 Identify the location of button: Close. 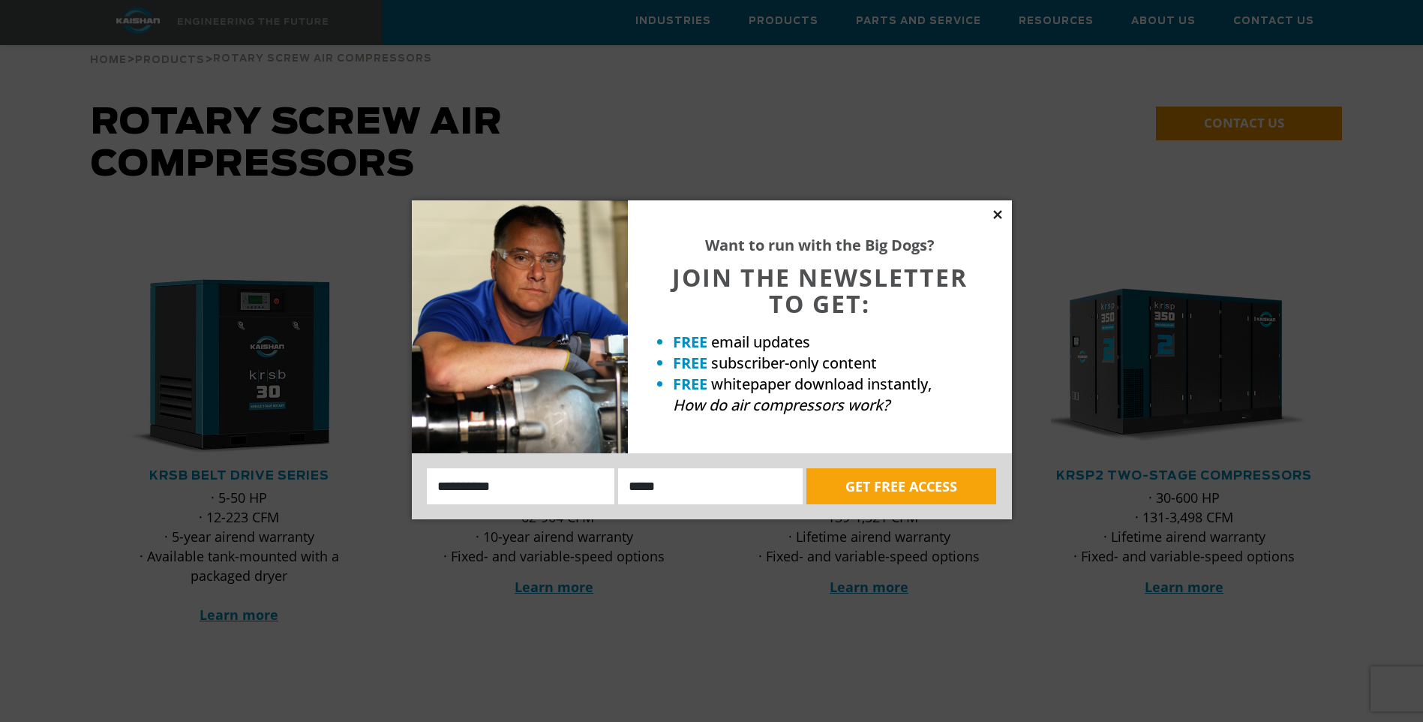
(998, 215).